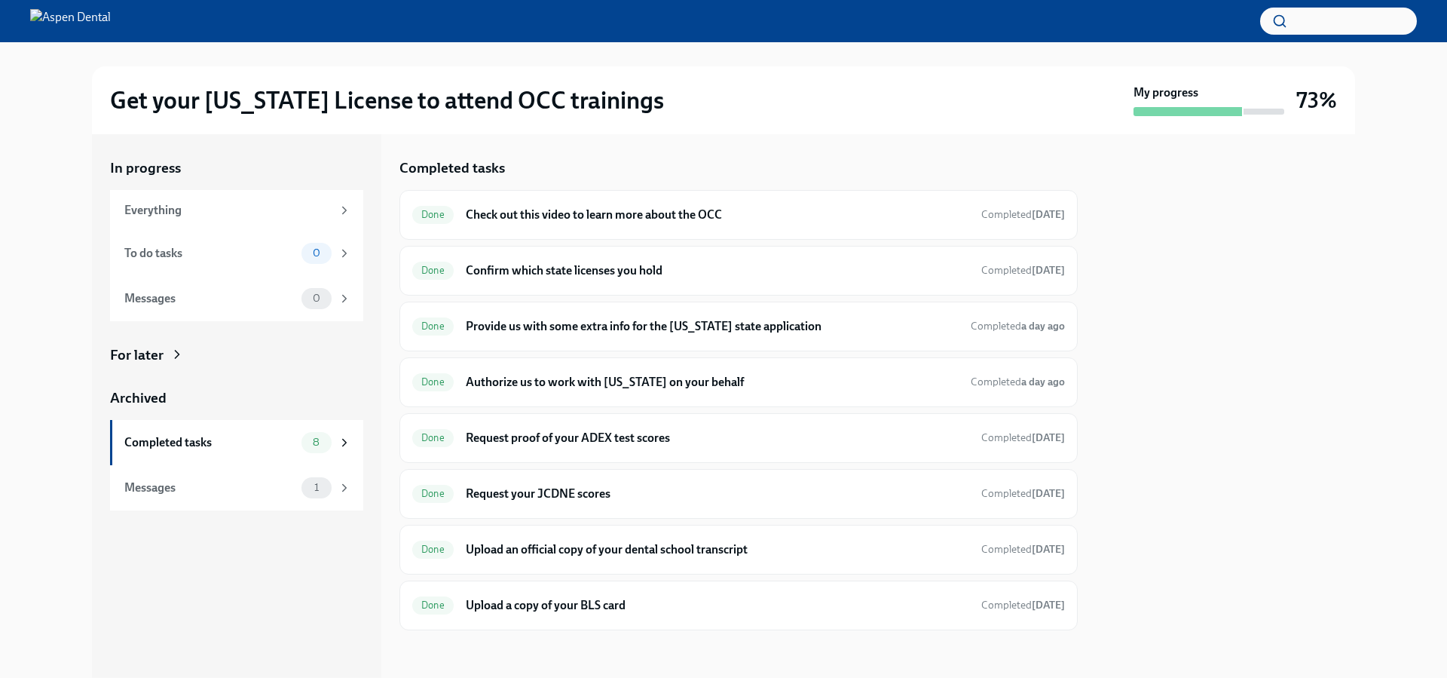  Describe the element at coordinates (237, 253) in the screenshot. I see `a: To do tasks0` at that location.